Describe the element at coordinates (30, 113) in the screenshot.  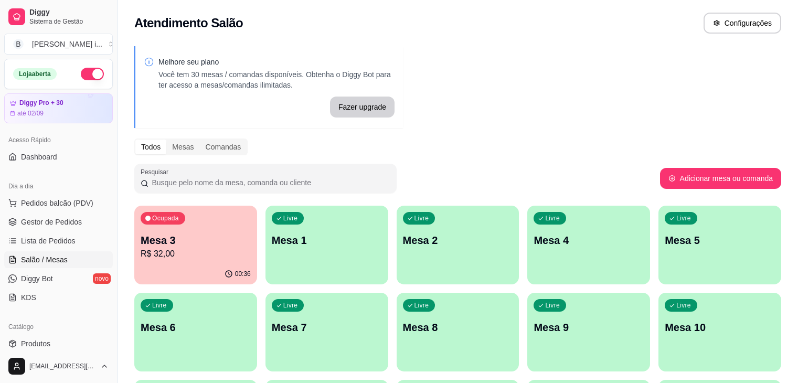
I see `article: até 02/09` at that location.